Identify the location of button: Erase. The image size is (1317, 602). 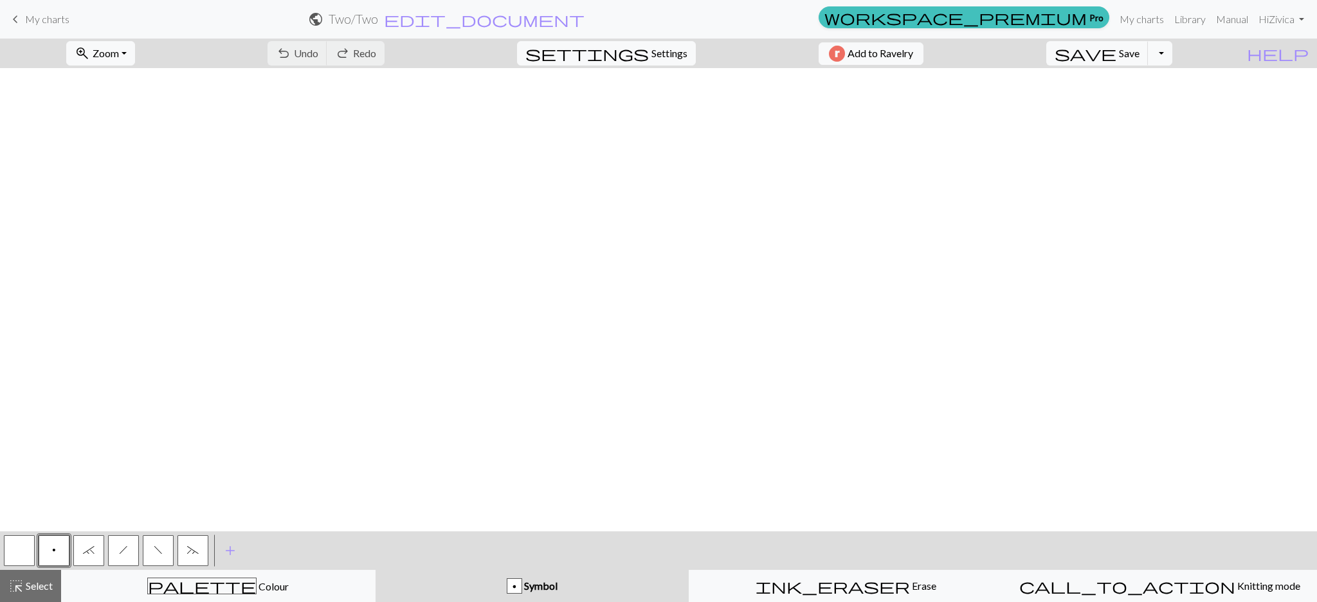
(845, 586).